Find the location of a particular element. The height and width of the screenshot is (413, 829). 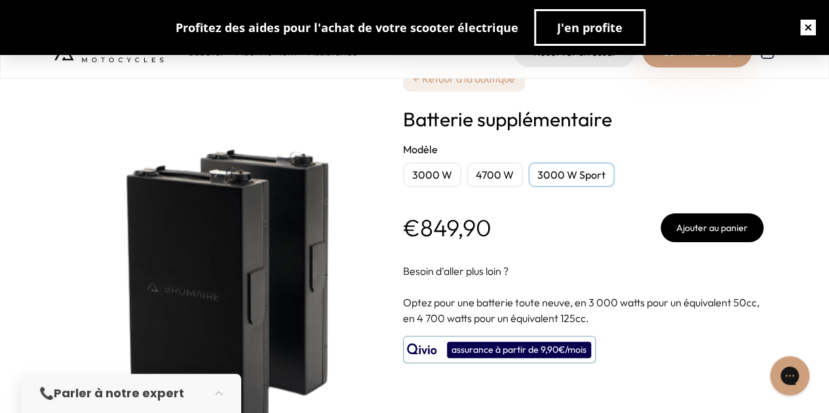

h1: Batterie supplémentaire is located at coordinates (583, 119).